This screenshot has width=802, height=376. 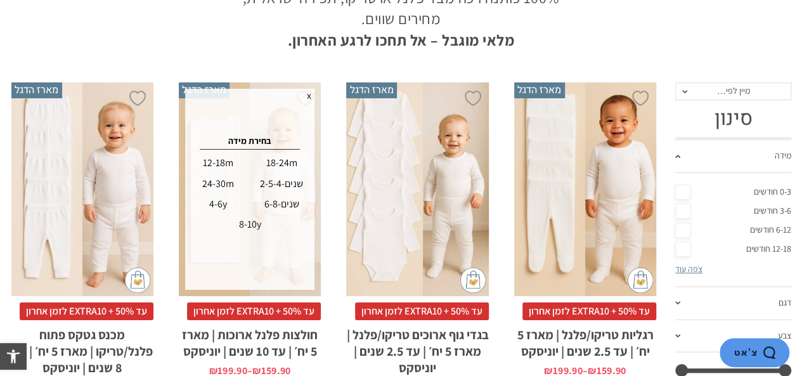 What do you see at coordinates (733, 119) in the screenshot?
I see `h3: סינון` at bounding box center [733, 119].